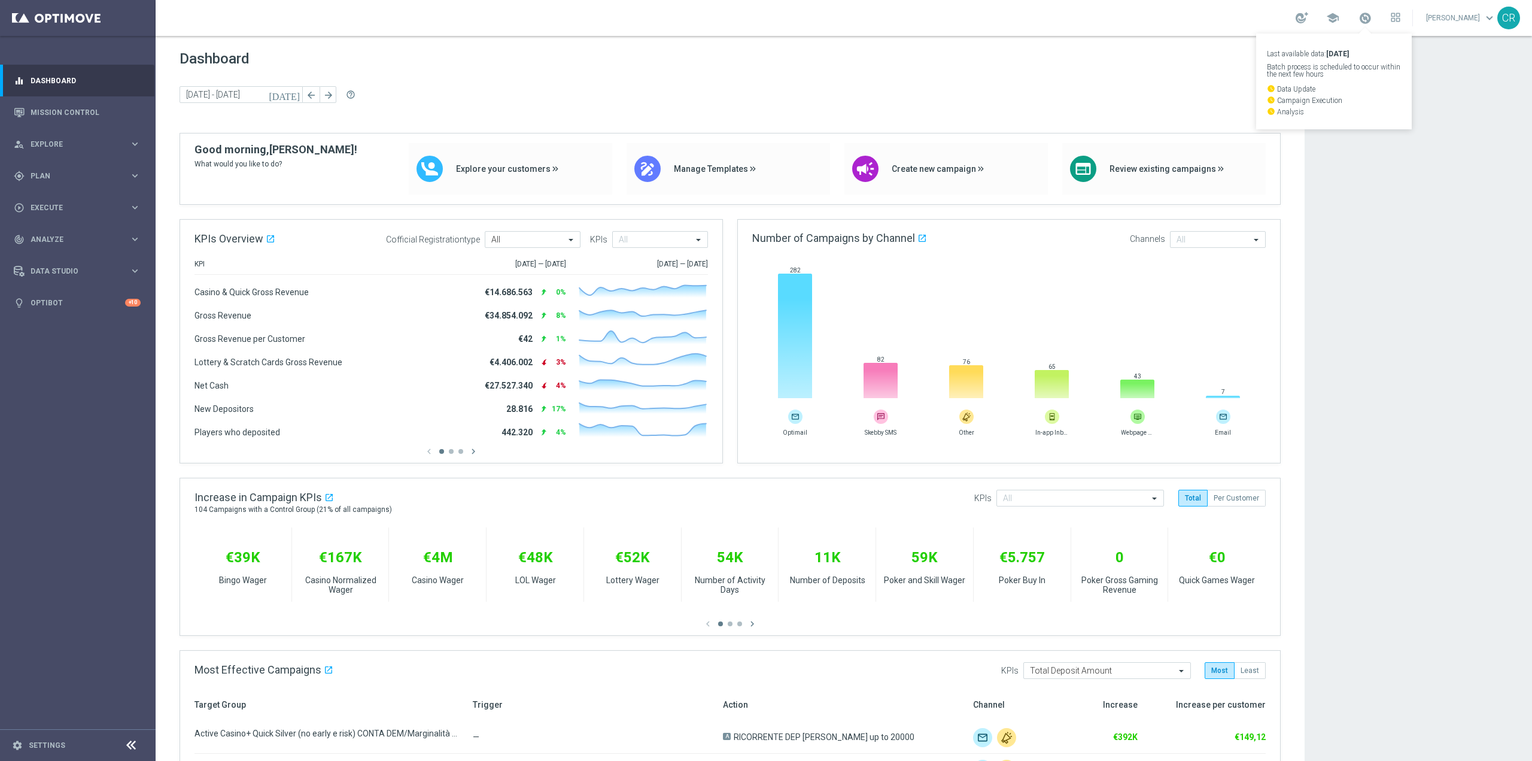  I want to click on p: Last available data:, so click(1334, 54).